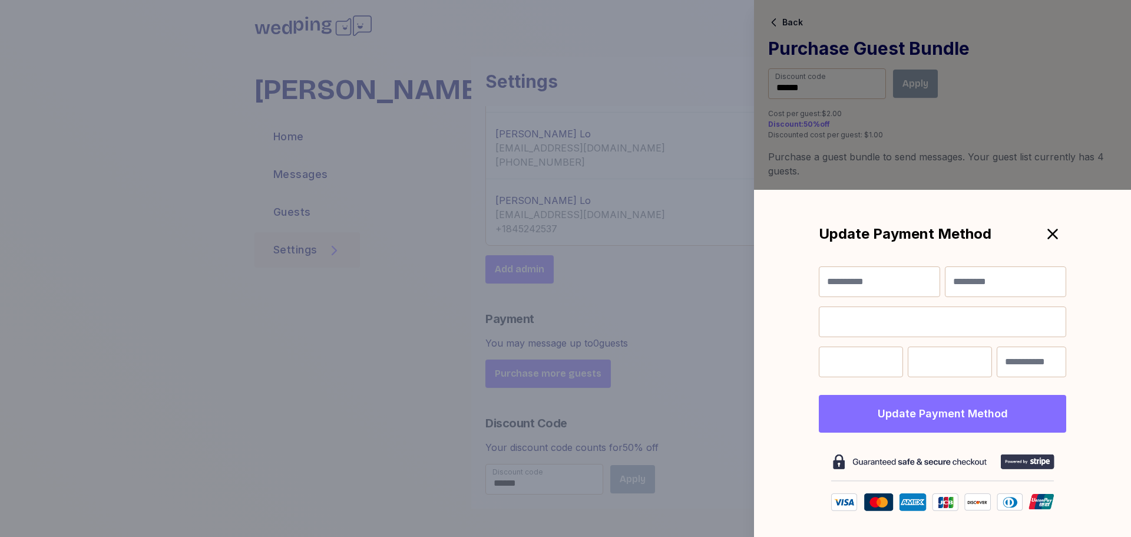 The image size is (1131, 537). What do you see at coordinates (943, 124) in the screenshot?
I see `div: Discount: 50% off` at bounding box center [943, 124].